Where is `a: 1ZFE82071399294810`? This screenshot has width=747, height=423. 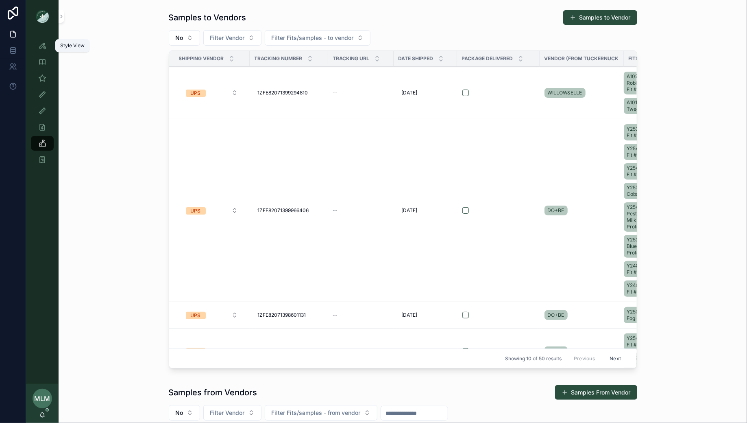
a: 1ZFE82071399294810 is located at coordinates (289, 93).